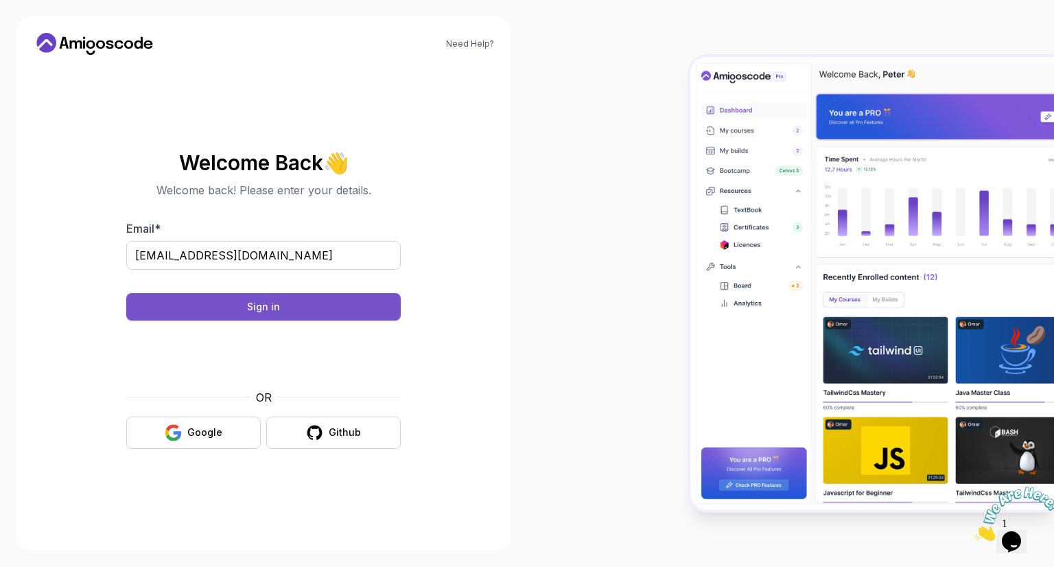 This screenshot has width=1054, height=567. Describe the element at coordinates (8, 11) in the screenshot. I see `span: 1` at that location.